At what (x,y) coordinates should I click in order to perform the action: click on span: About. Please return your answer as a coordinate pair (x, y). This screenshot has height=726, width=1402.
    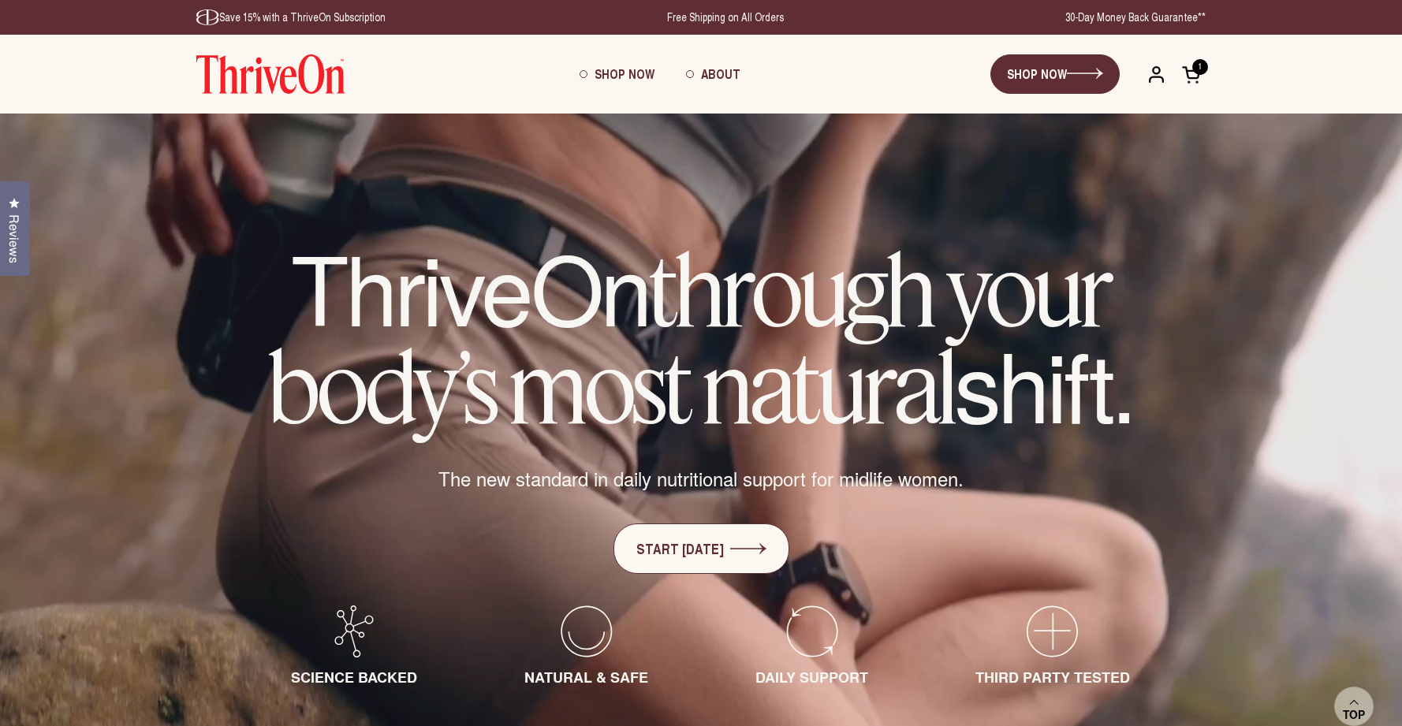
    Looking at the image, I should click on (721, 73).